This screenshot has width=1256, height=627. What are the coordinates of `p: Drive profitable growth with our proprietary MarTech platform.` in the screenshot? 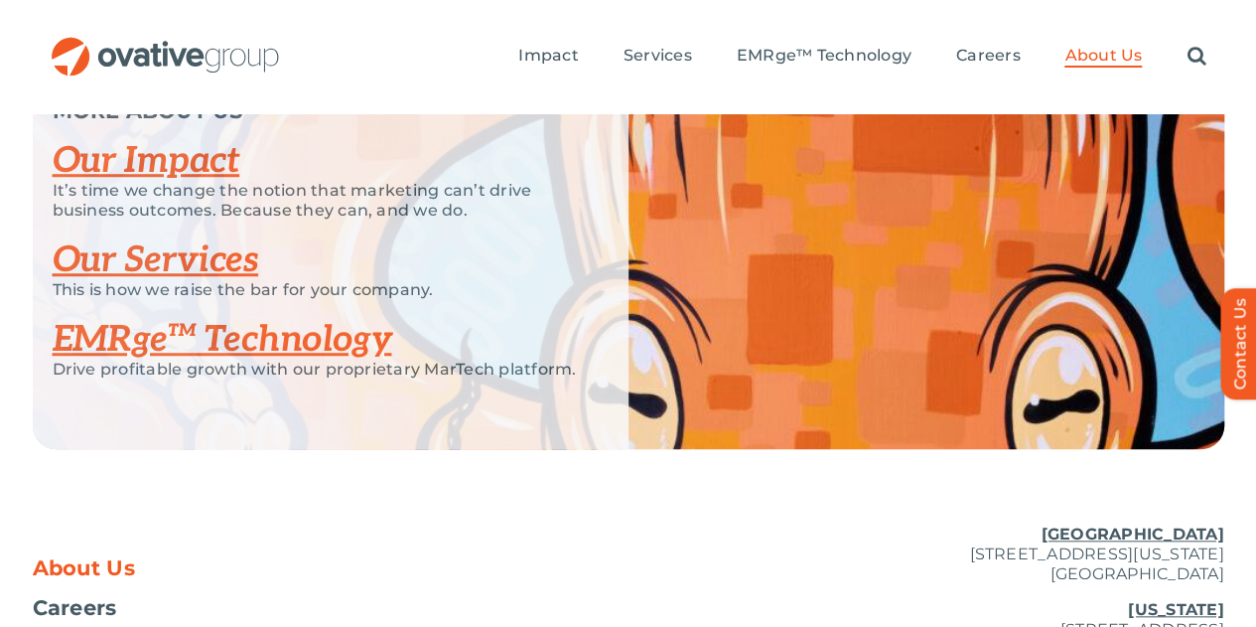 It's located at (316, 369).